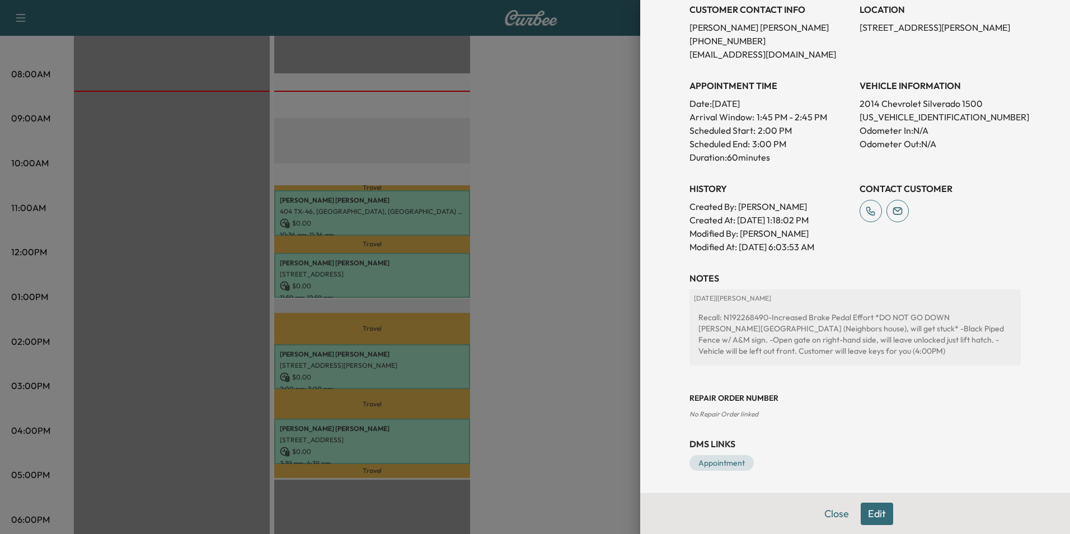 This screenshot has height=534, width=1070. What do you see at coordinates (940, 104) in the screenshot?
I see `p: 2014 Chevrolet Silverado 1500` at bounding box center [940, 104].